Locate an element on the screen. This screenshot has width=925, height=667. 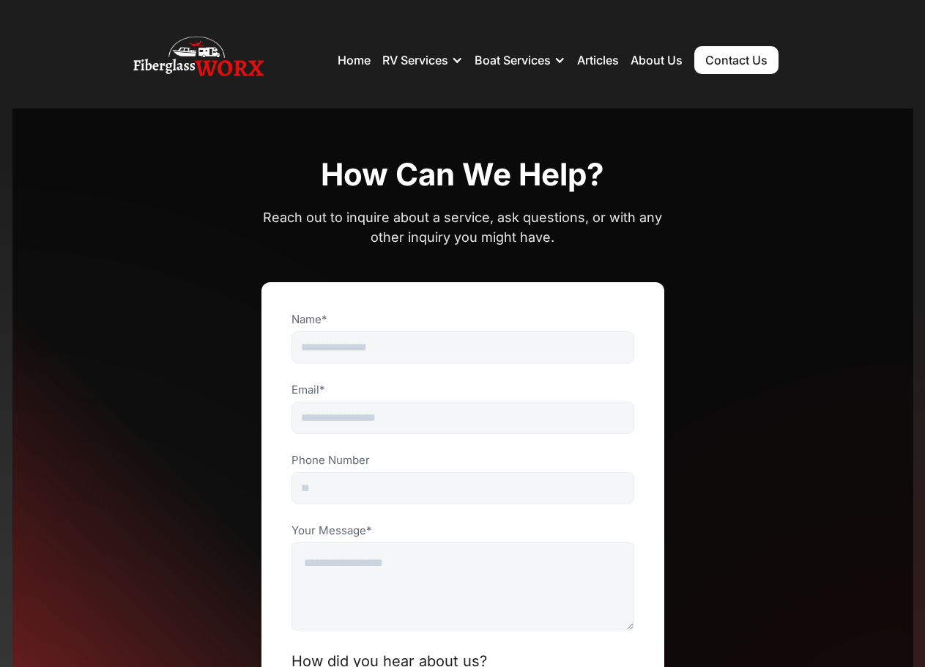
a: About Us is located at coordinates (656, 60).